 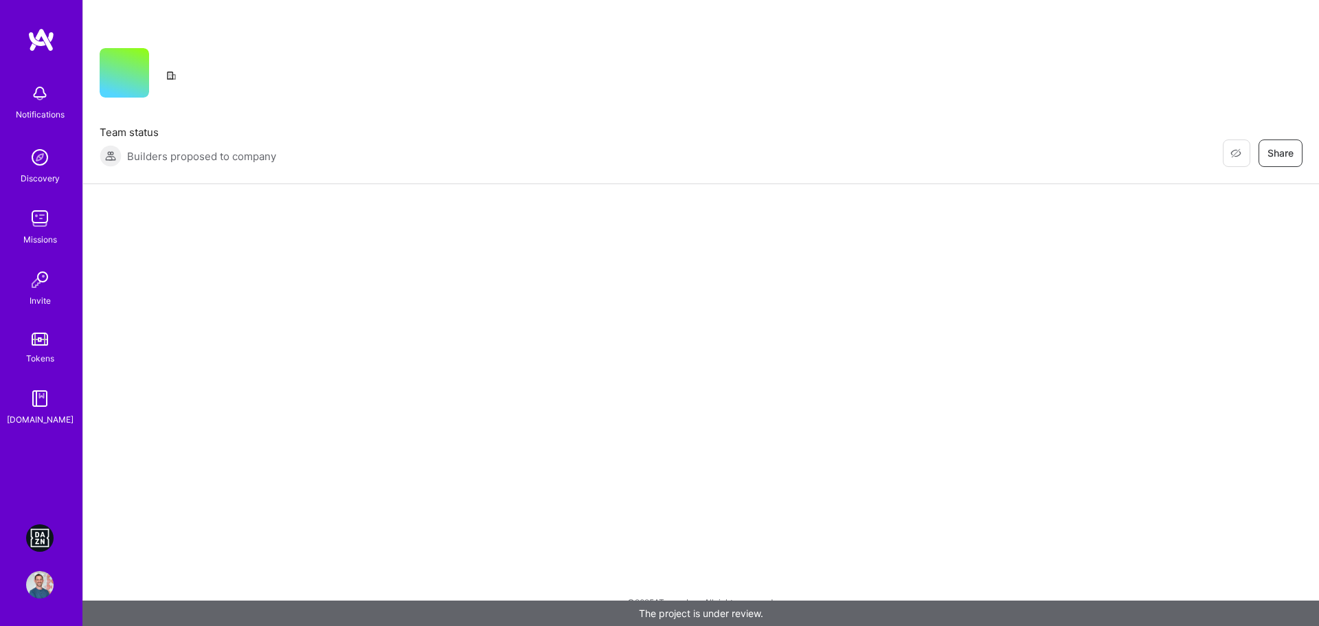 What do you see at coordinates (41, 40) in the screenshot?
I see `img: logo` at bounding box center [41, 40].